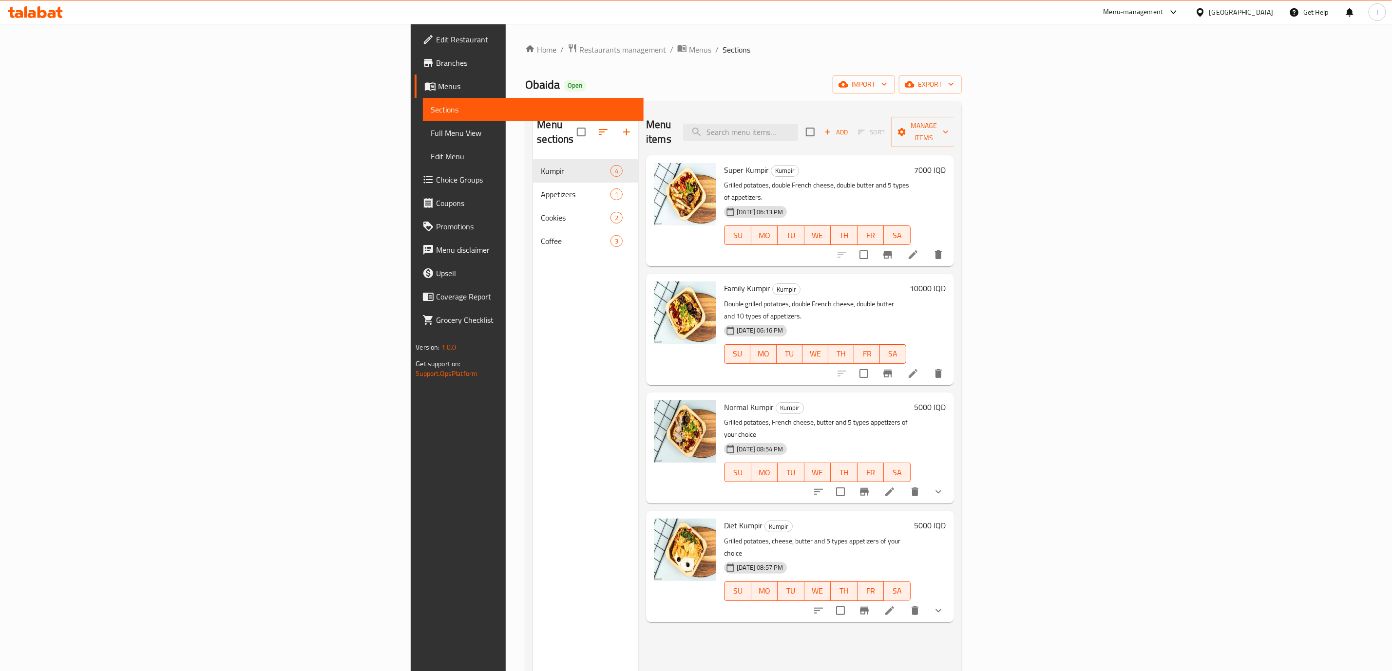 The width and height of the screenshot is (1392, 671). Describe the element at coordinates (871, 235) in the screenshot. I see `button: FR` at that location.